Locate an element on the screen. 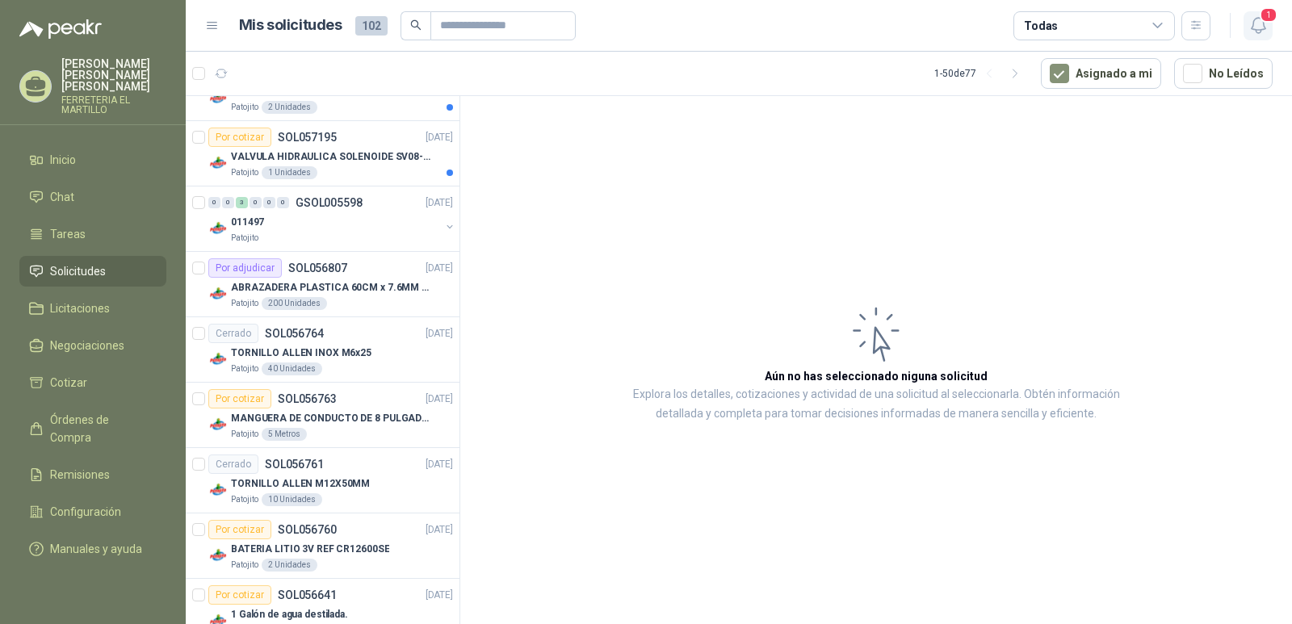  span: Configuración is located at coordinates (86, 512).